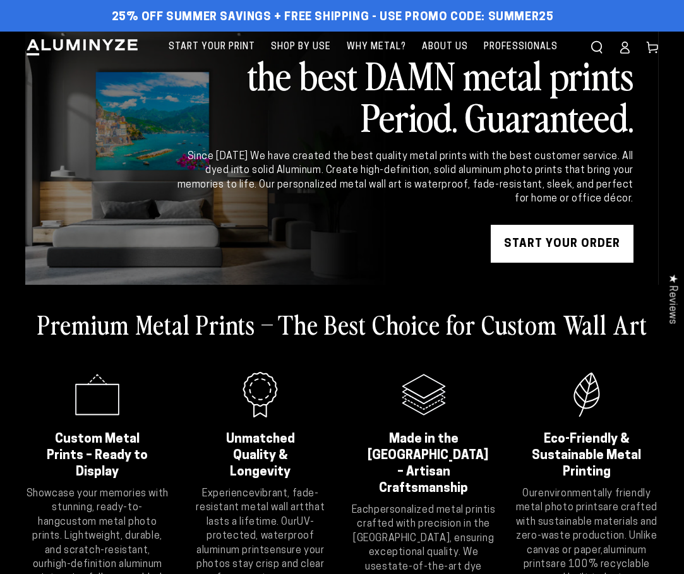 This screenshot has width=684, height=574. I want to click on span: Why Metal?, so click(377, 47).